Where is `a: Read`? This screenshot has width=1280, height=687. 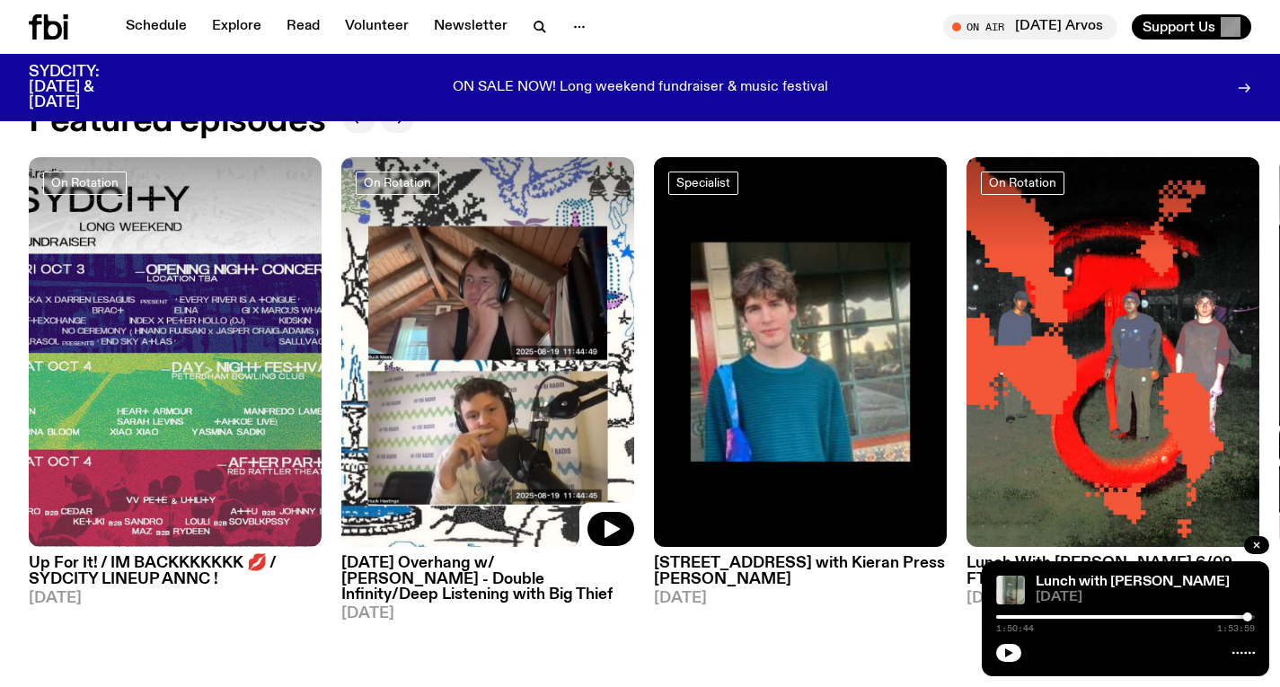 a: Read is located at coordinates (303, 27).